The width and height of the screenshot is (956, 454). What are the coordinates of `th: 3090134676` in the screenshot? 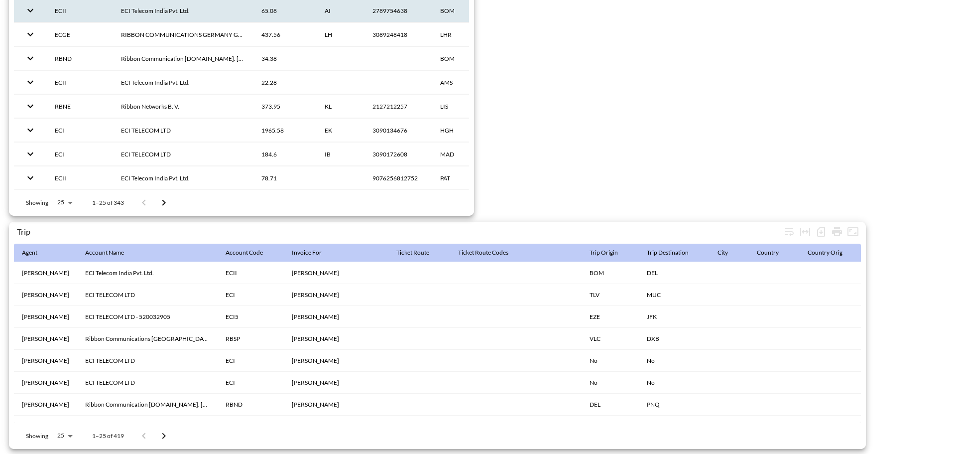 It's located at (398, 130).